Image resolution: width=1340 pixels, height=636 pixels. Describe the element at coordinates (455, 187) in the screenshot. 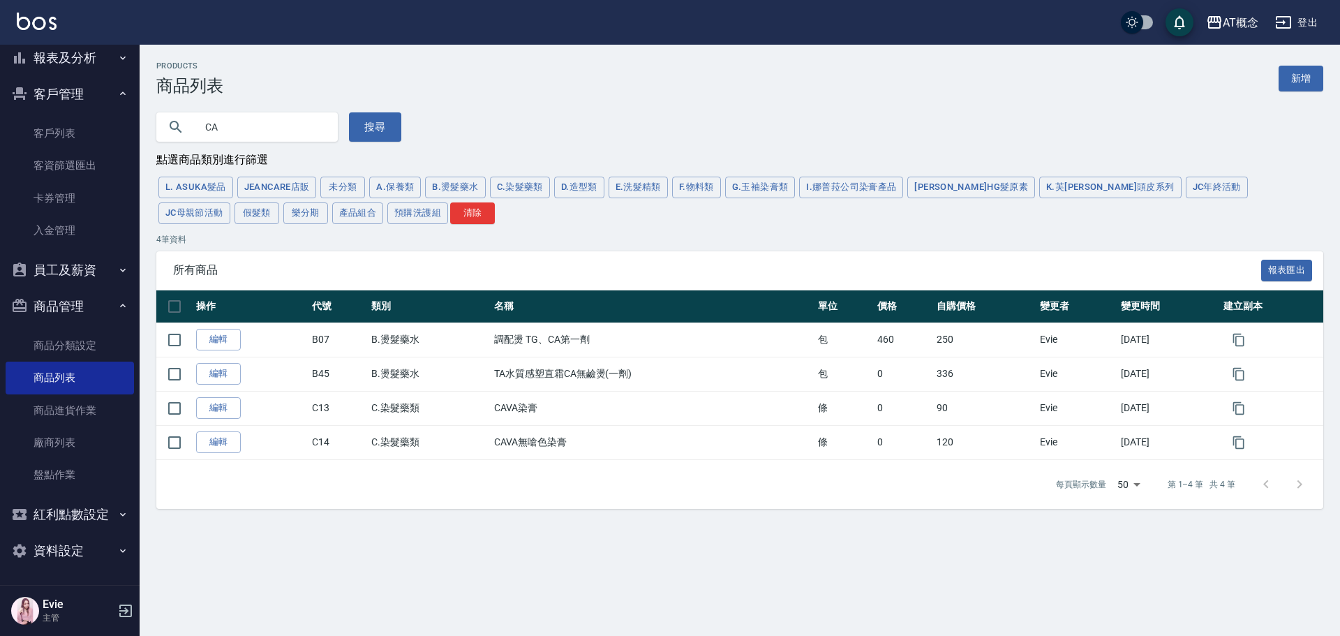

I see `button: B.燙髮藥水` at that location.